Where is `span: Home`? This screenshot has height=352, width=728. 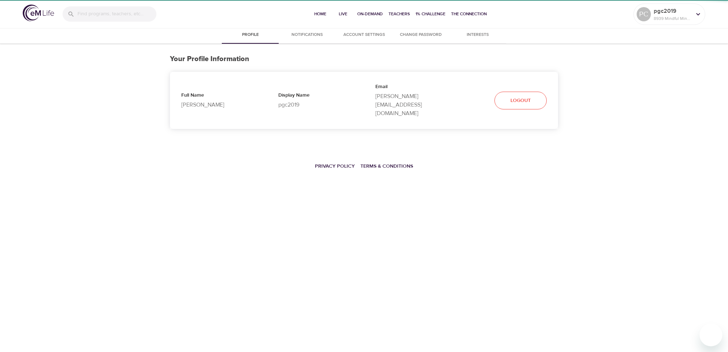
span: Home is located at coordinates (320, 14).